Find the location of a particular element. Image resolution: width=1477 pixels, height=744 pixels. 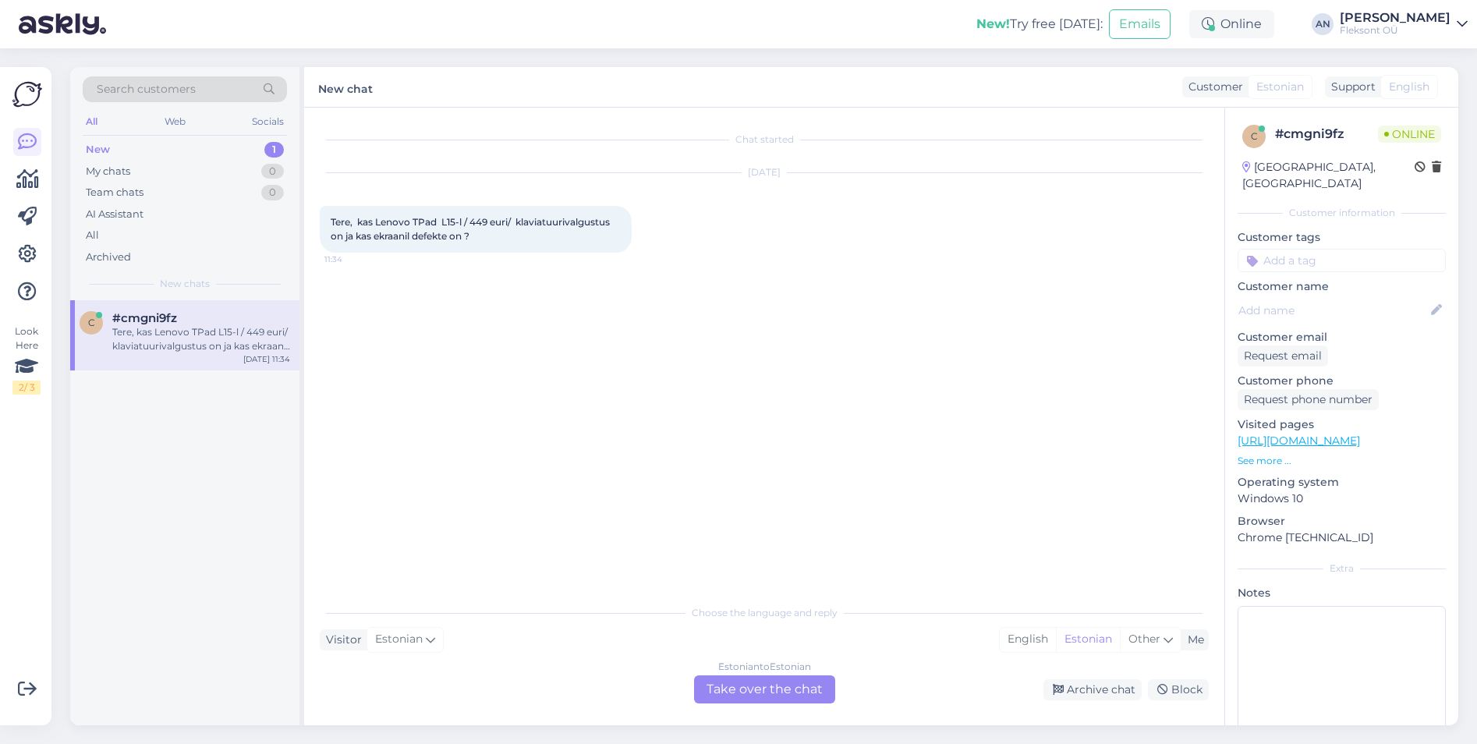

span: Other is located at coordinates (1144, 639).